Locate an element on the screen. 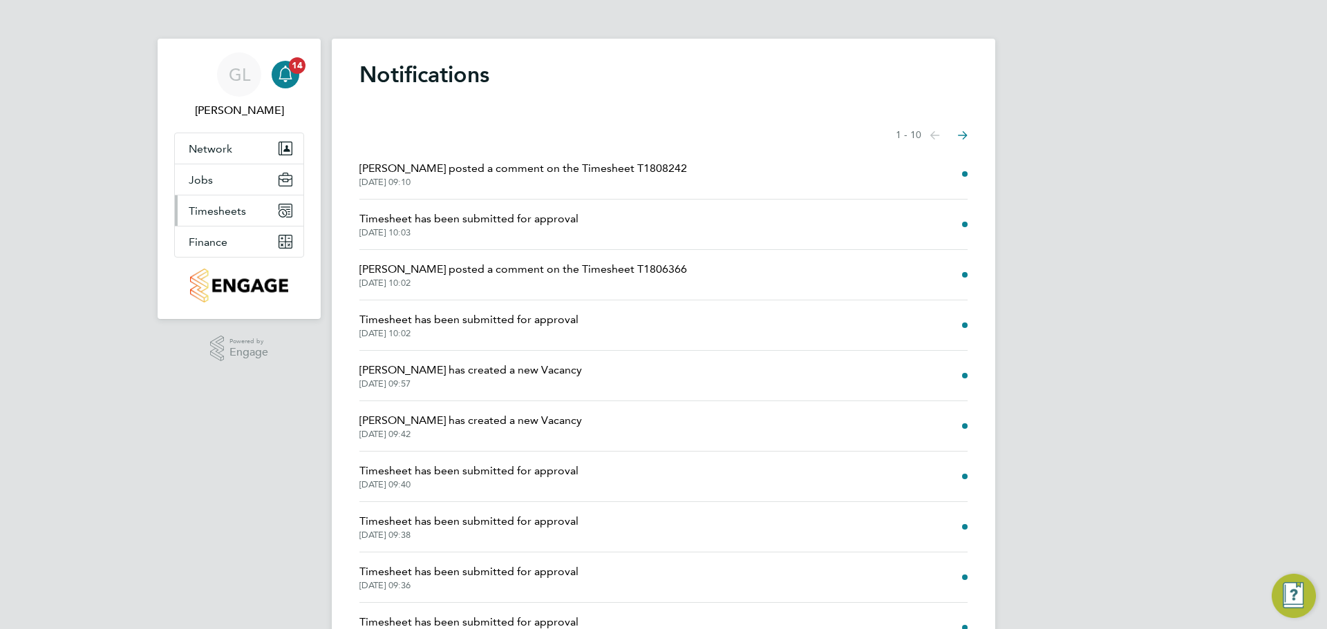 The image size is (1327, 629). button: Network is located at coordinates (239, 149).